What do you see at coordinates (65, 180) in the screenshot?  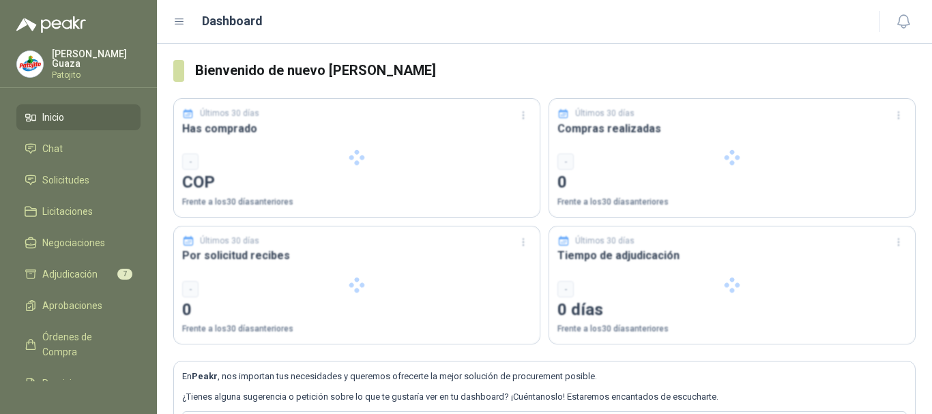 I see `span: Solicitudes` at bounding box center [65, 180].